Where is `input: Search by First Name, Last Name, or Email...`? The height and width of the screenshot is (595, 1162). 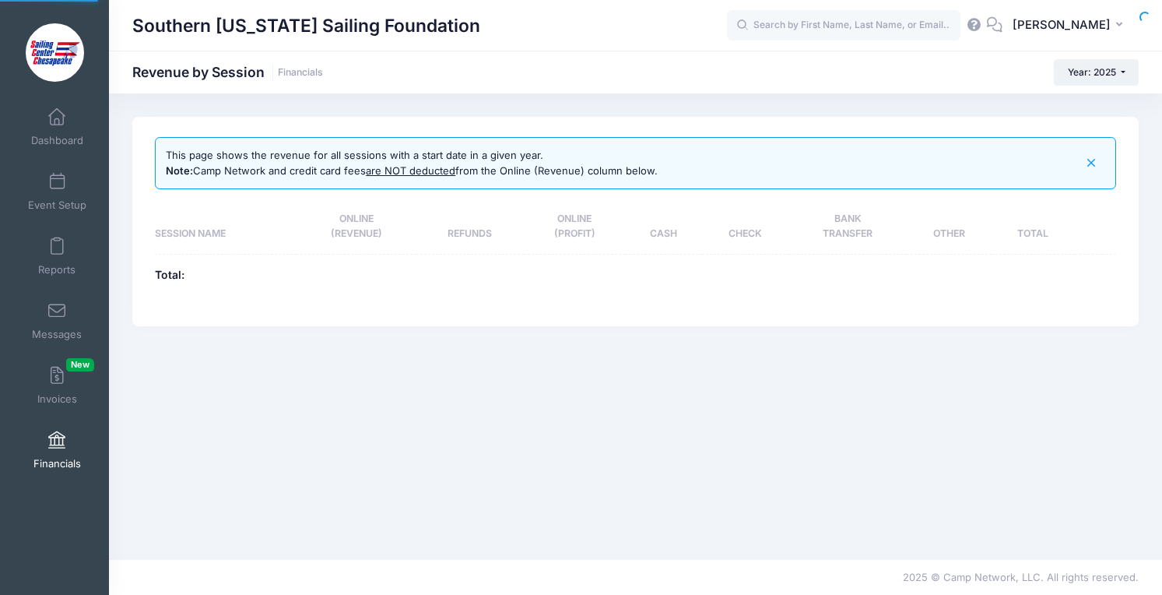
input: Search by First Name, Last Name, or Email... is located at coordinates (844, 26).